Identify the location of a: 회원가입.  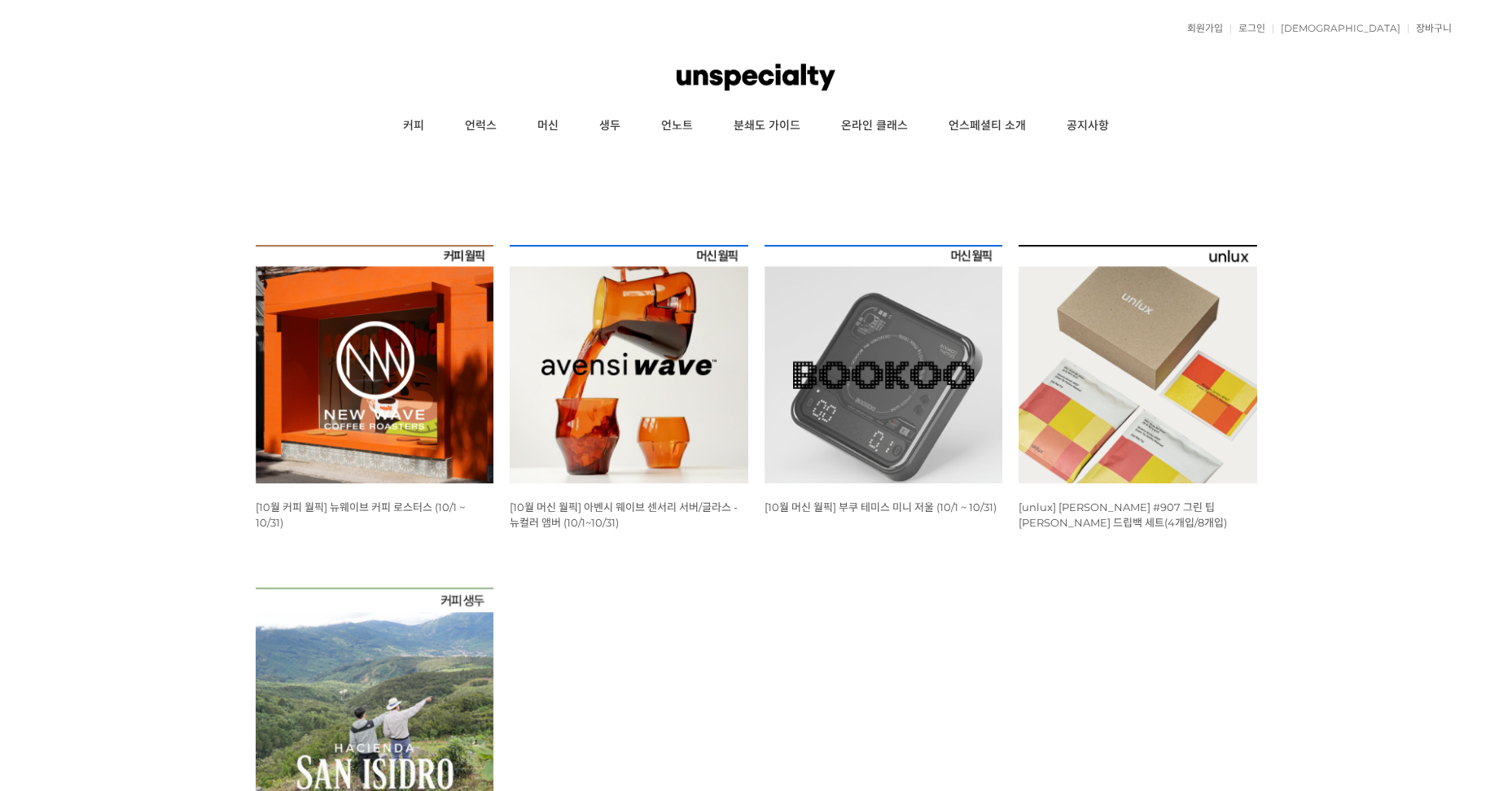
(1201, 29).